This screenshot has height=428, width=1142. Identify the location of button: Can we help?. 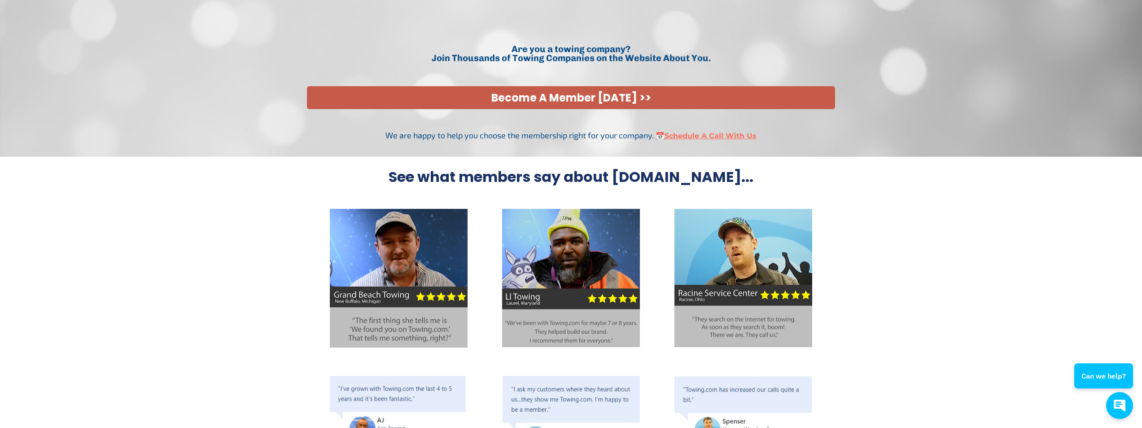
(36, 37).